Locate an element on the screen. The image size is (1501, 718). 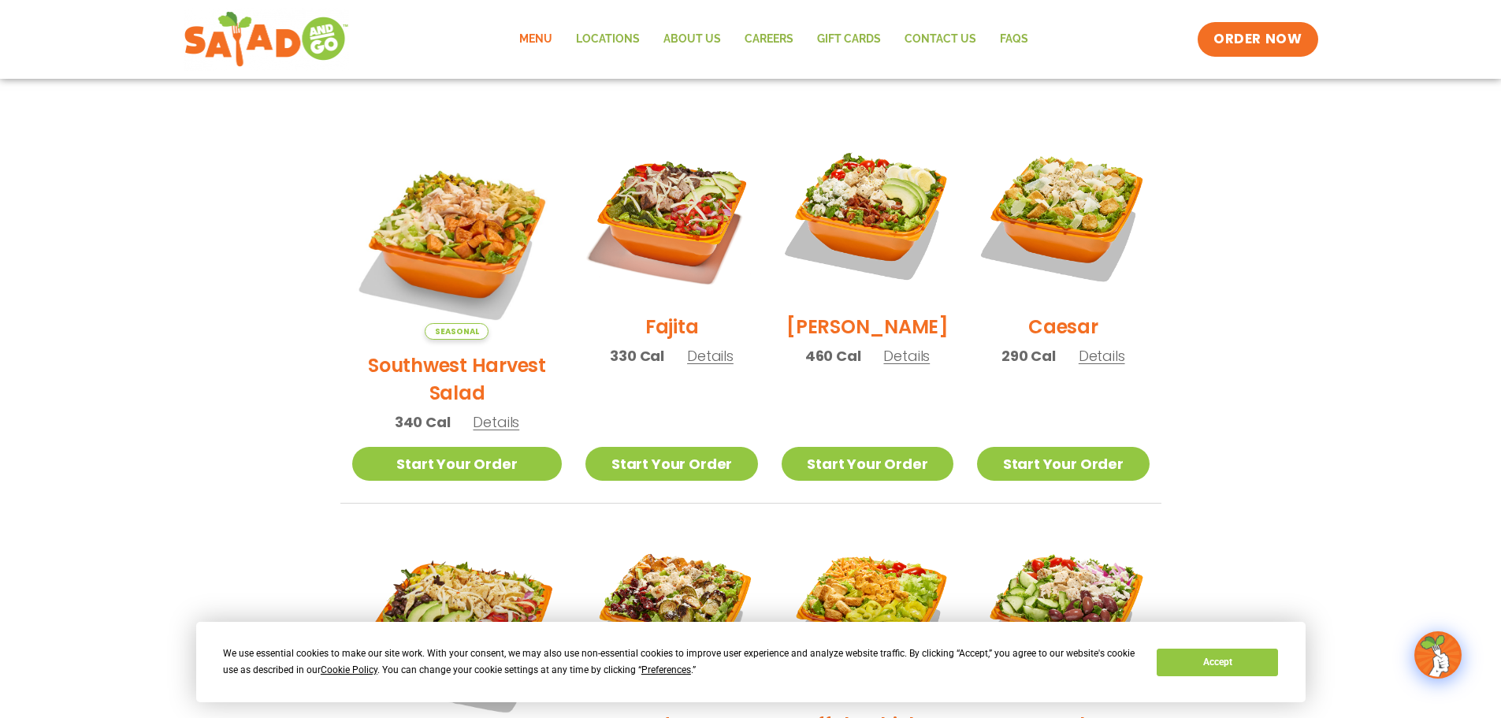
span: 290 Cal is located at coordinates (1029, 355).